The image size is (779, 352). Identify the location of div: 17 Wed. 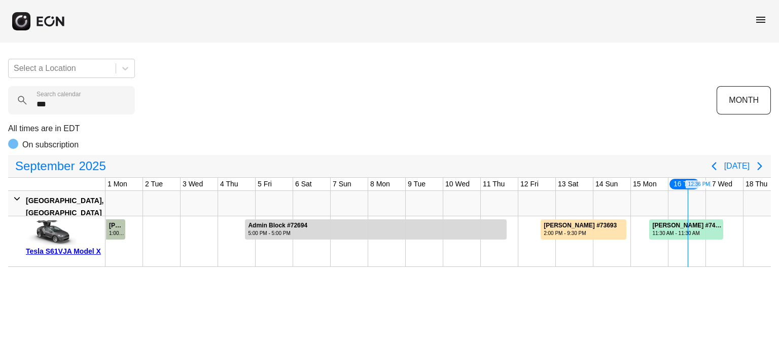
(720, 184).